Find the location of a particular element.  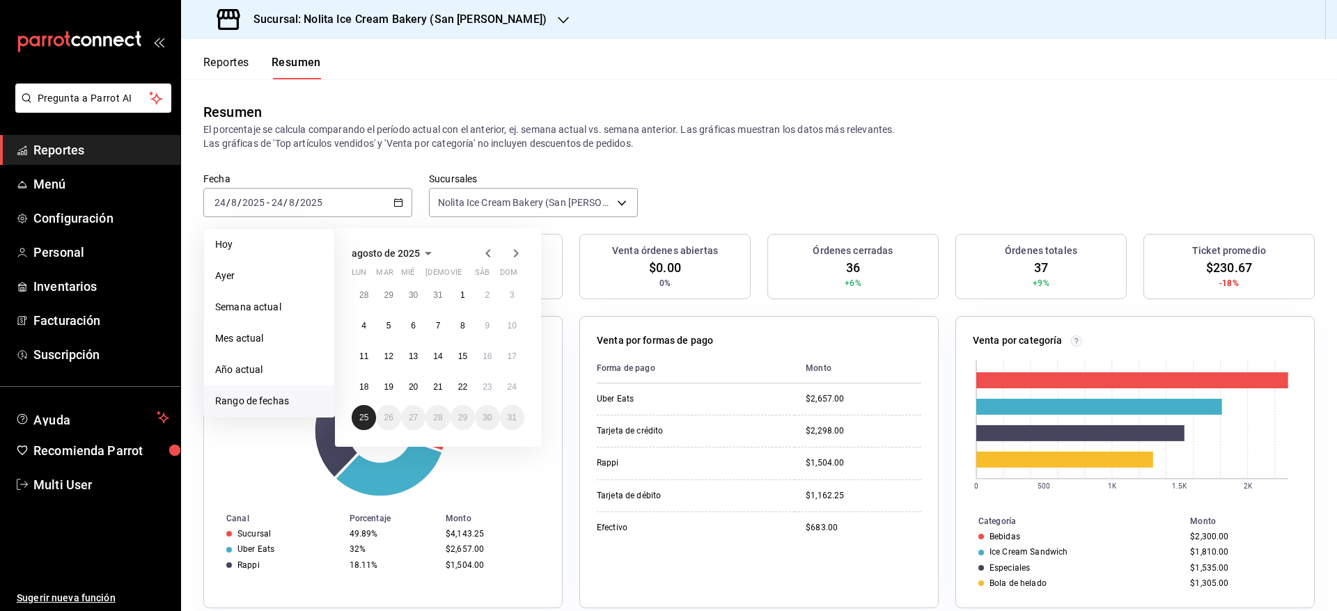

text: 0 is located at coordinates (976, 486).